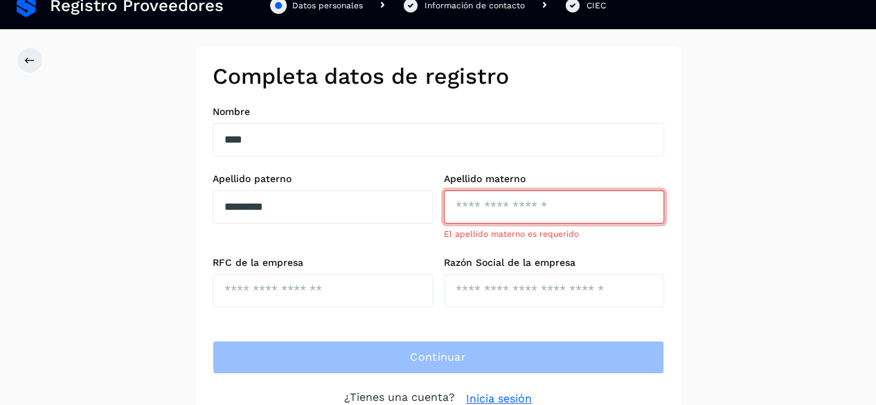  What do you see at coordinates (439, 76) in the screenshot?
I see `h2: Completa datos de registro` at bounding box center [439, 76].